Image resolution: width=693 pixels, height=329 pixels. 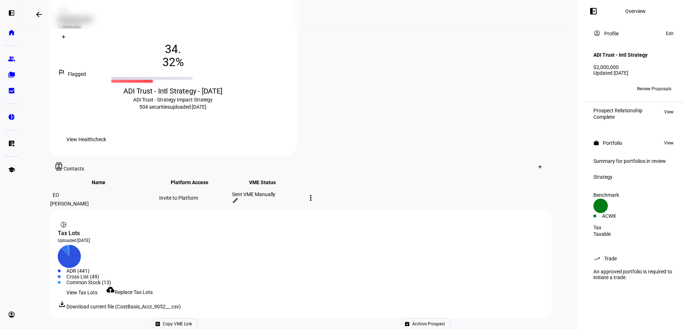 I want to click on div: Summary for portfolios in review, so click(x=635, y=161).